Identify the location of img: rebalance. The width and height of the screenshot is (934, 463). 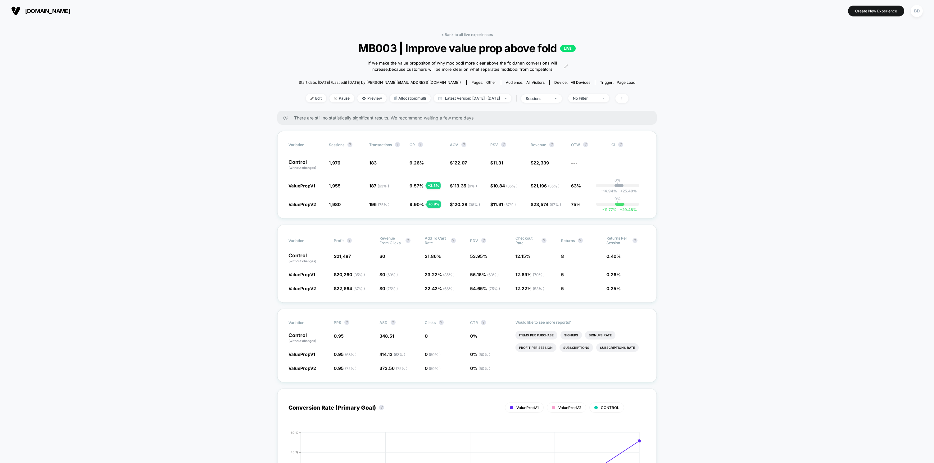
(396, 98).